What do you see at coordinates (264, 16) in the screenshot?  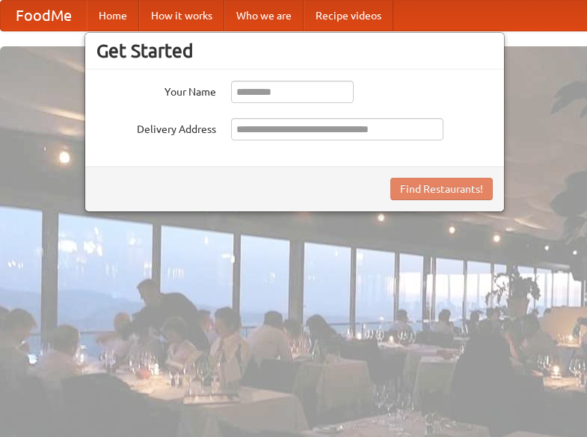 I see `a: Who we are` at bounding box center [264, 16].